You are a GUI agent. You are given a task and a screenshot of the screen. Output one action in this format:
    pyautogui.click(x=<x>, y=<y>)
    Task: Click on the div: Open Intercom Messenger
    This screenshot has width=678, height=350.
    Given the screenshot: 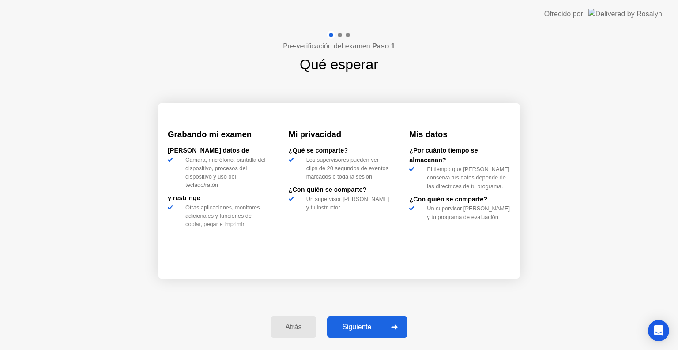 What is the action you would take?
    pyautogui.click(x=658, y=331)
    